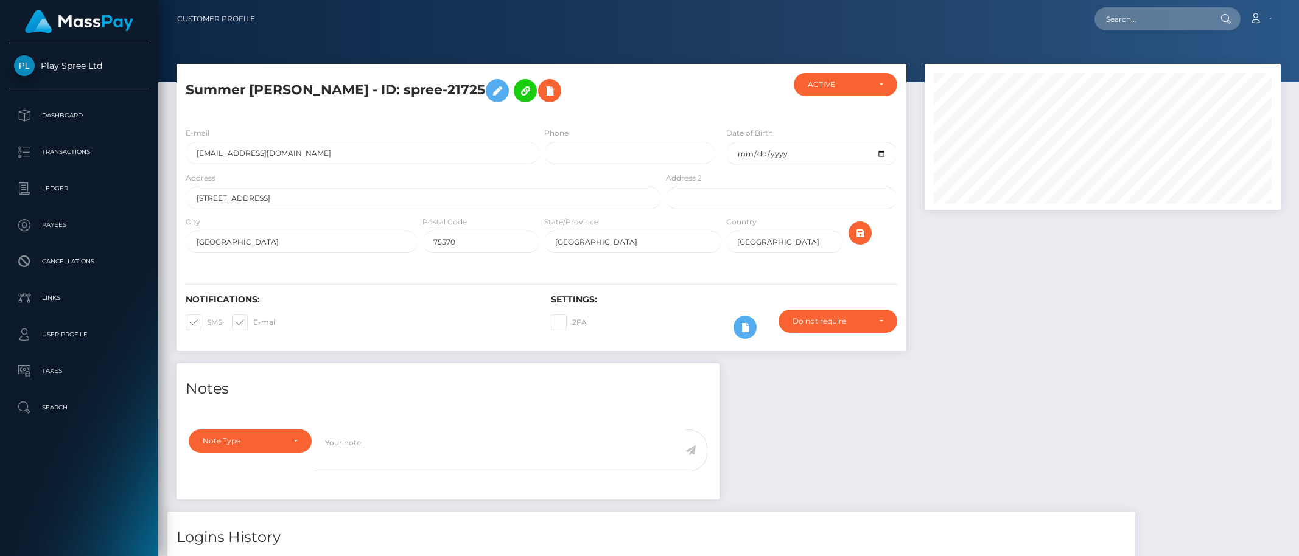  I want to click on div: ACTIVE, so click(838, 85).